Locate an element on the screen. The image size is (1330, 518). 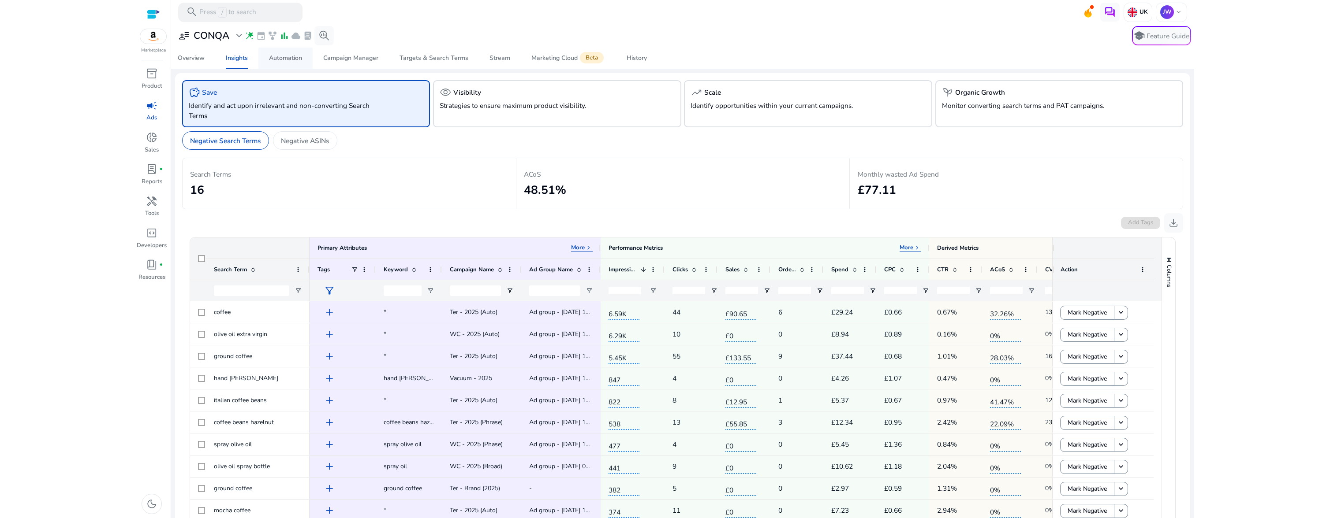
span: Vacuum - 2025 is located at coordinates (471, 378).